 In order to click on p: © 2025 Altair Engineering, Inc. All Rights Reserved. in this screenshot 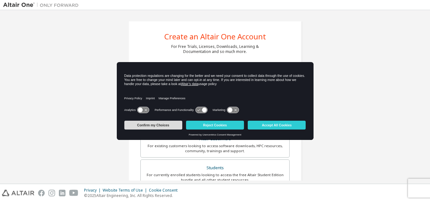, I will do `click(133, 195)`.